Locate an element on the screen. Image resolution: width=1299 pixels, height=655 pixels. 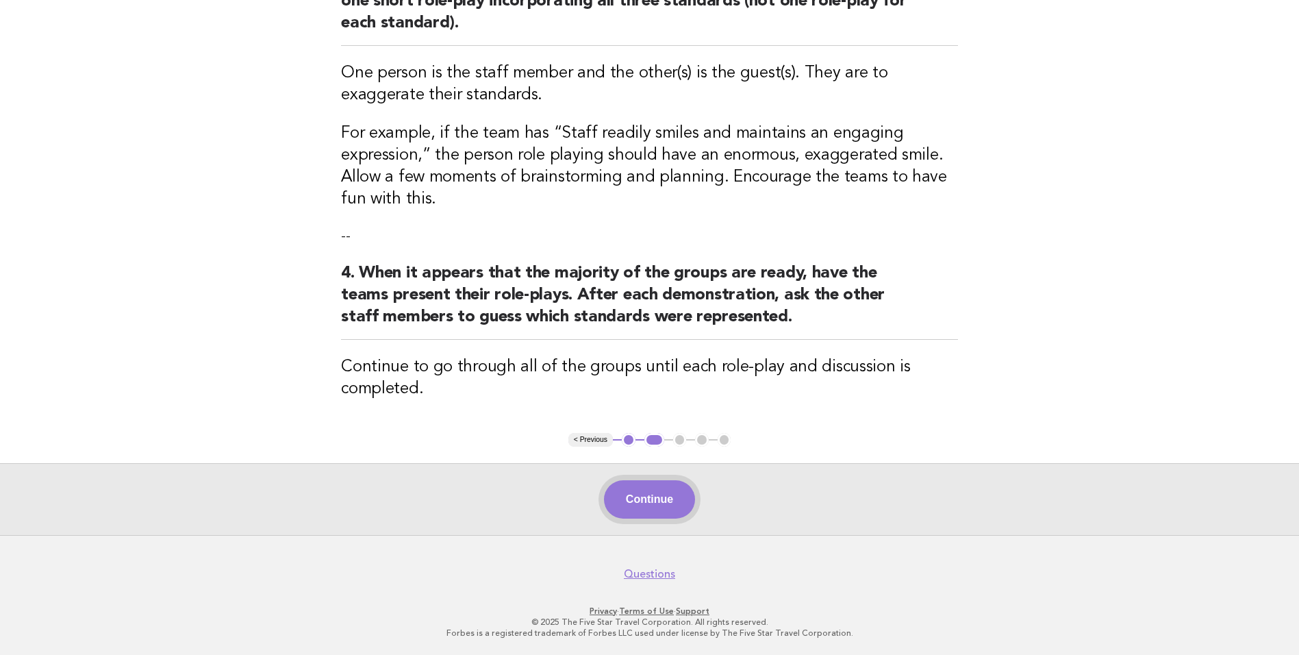
p: © 2025 The Five Star Travel Corporation. All rights reserved. is located at coordinates (650, 622).